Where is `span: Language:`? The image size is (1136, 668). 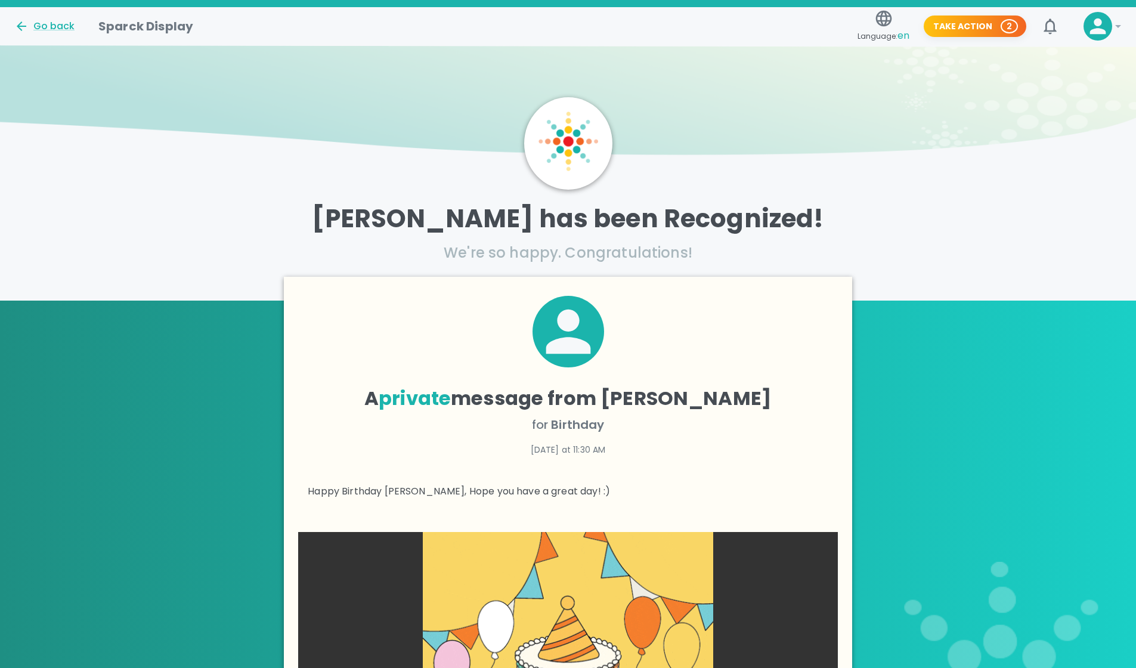 span: Language: is located at coordinates (883, 36).